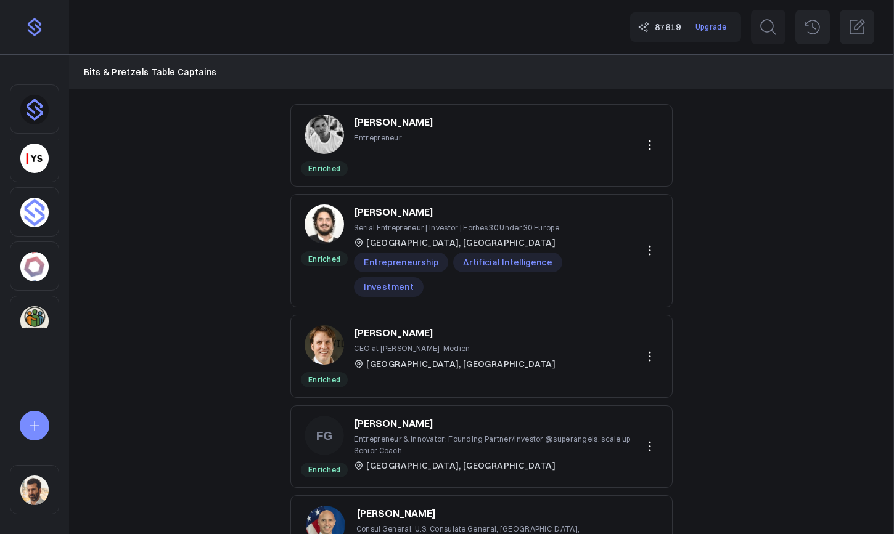  Describe the element at coordinates (393, 137) in the screenshot. I see `p: Entrepreneur` at that location.